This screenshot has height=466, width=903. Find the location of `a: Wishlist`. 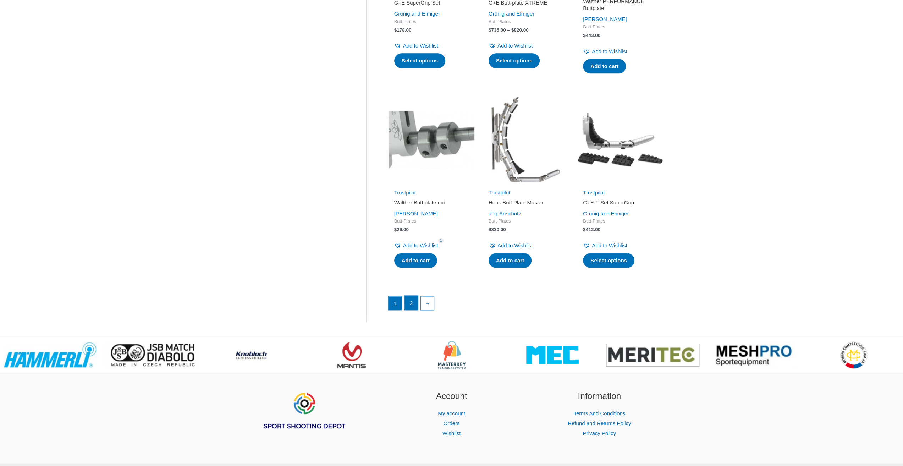

a: Wishlist is located at coordinates (451, 433).